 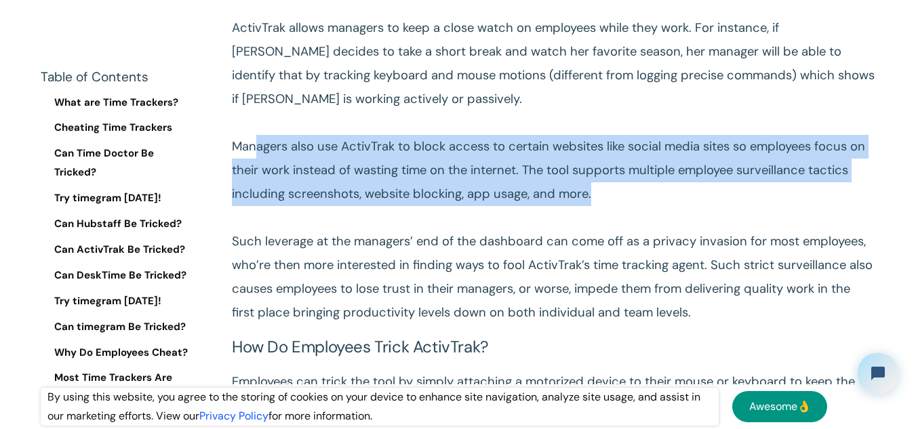 What do you see at coordinates (380, 407) in the screenshot?
I see `div: By using this website, you agree to the storing of cookies on your device to enhance site navigat...` at bounding box center [380, 407].